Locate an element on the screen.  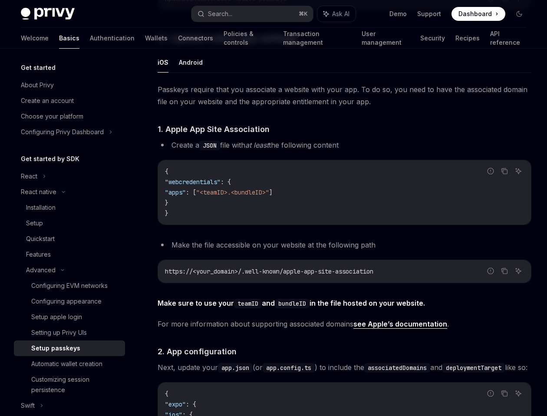
div: Setup apple login is located at coordinates (56, 317).